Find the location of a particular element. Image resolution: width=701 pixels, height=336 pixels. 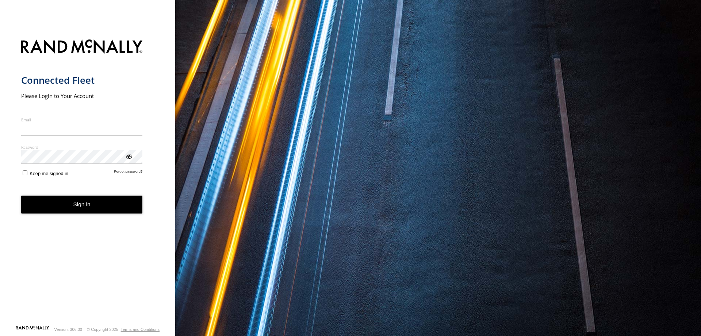

a: Visit our Website is located at coordinates (33, 329).